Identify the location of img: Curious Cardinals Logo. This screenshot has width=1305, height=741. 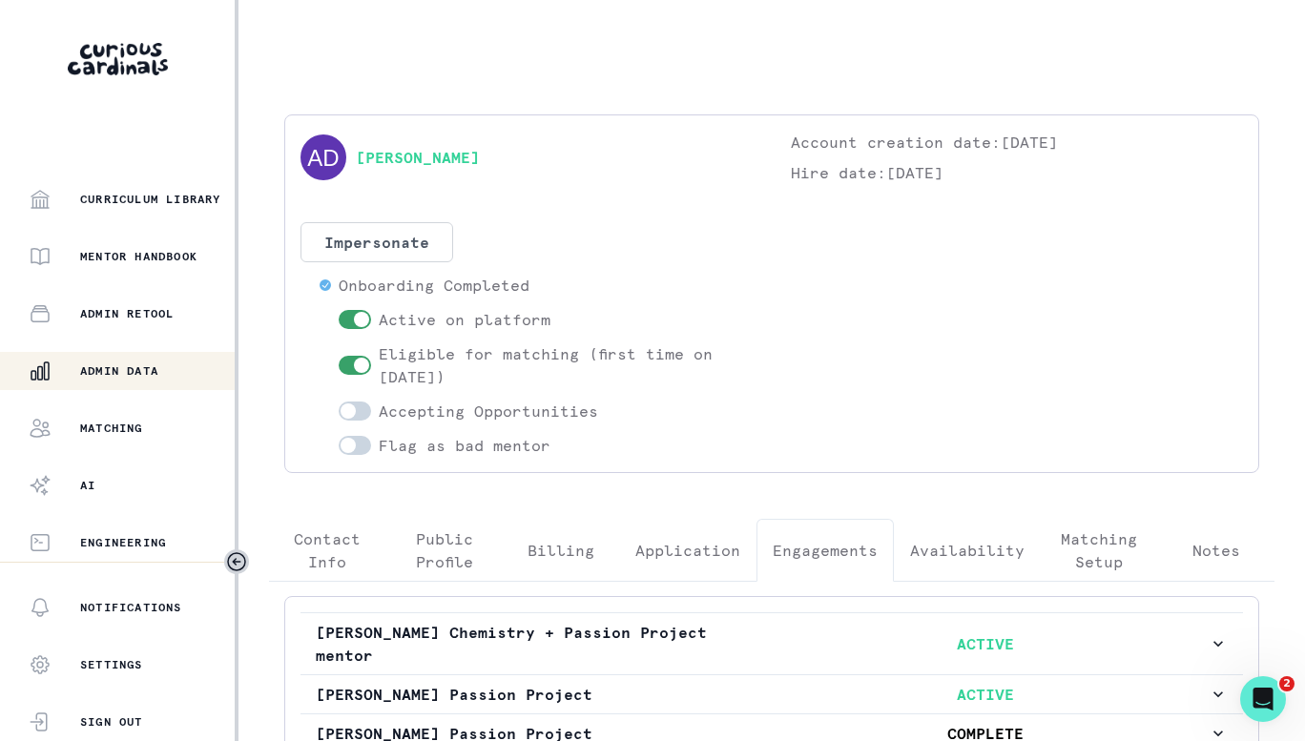
(117, 59).